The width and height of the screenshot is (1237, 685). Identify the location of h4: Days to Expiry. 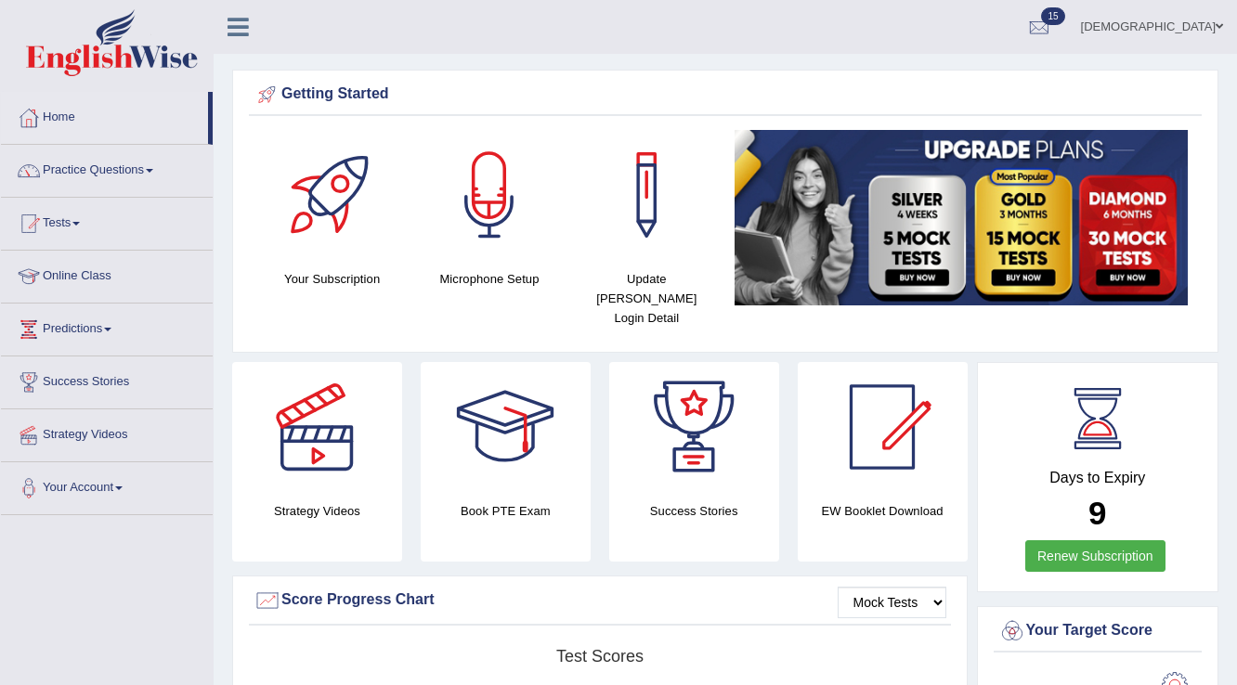
(1098, 478).